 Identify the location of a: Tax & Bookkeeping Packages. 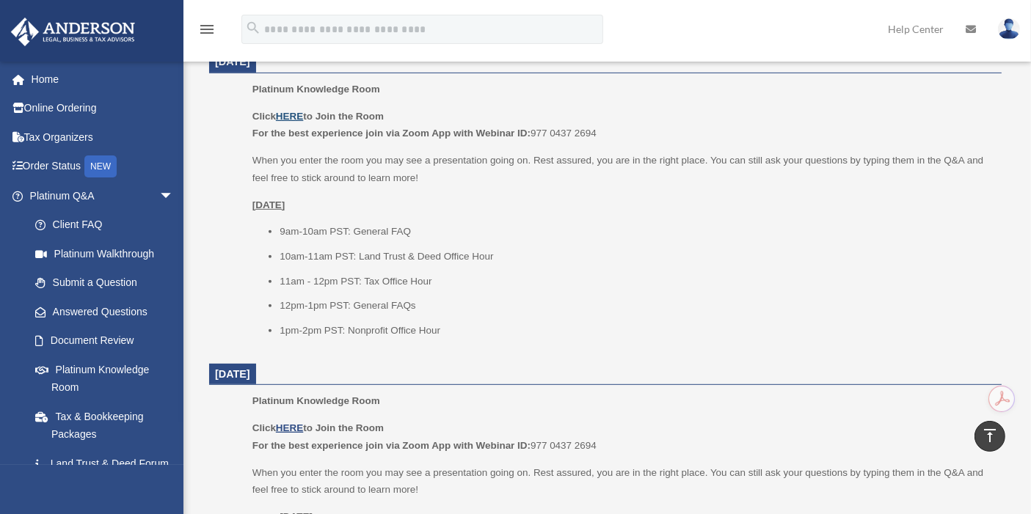
(108, 426).